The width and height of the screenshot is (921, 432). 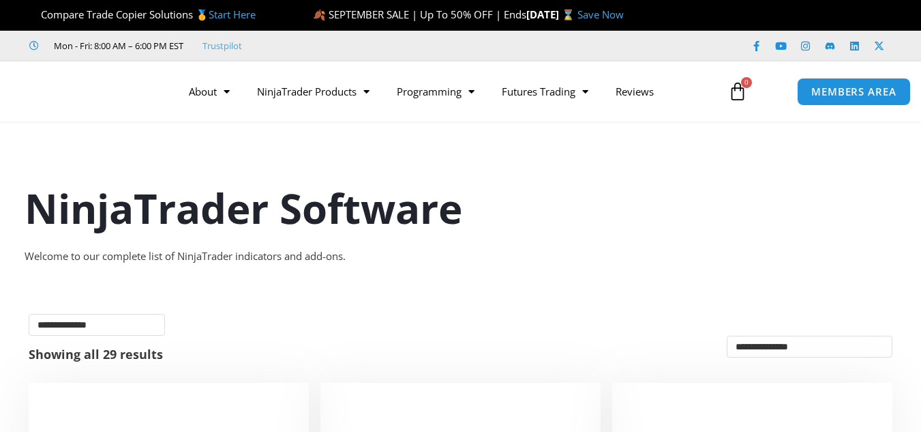 What do you see at coordinates (419, 14) in the screenshot?
I see `span: 🍂 SEPTEMBER SALE | Up To 50% OFF | Ends` at bounding box center [419, 14].